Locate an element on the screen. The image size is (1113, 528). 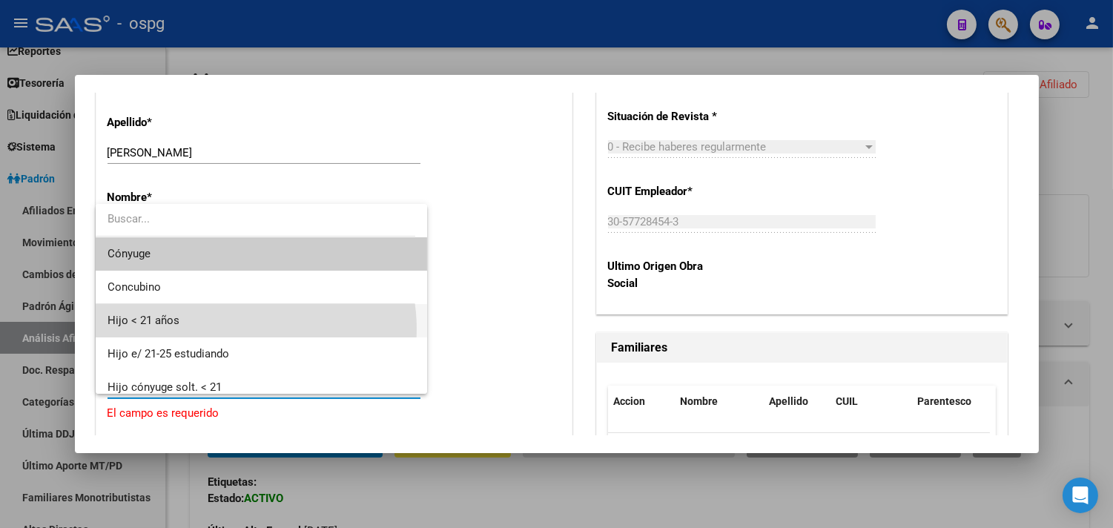
div: Open Intercom Messenger is located at coordinates (1080, 495).